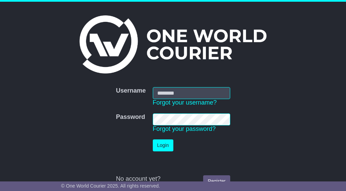 The image size is (346, 191). I want to click on label: Password, so click(130, 117).